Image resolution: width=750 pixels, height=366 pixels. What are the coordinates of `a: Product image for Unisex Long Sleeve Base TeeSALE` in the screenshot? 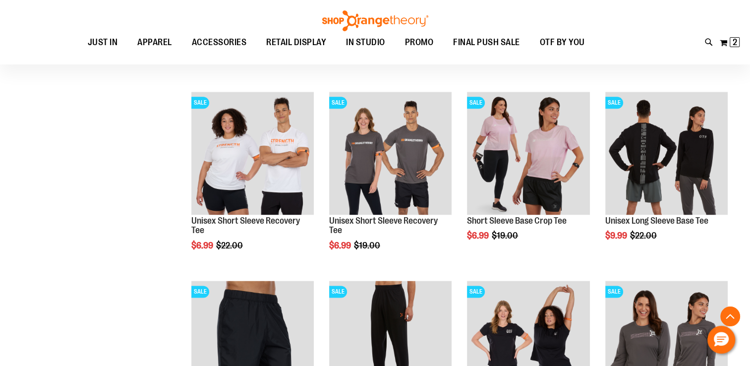 It's located at (666, 154).